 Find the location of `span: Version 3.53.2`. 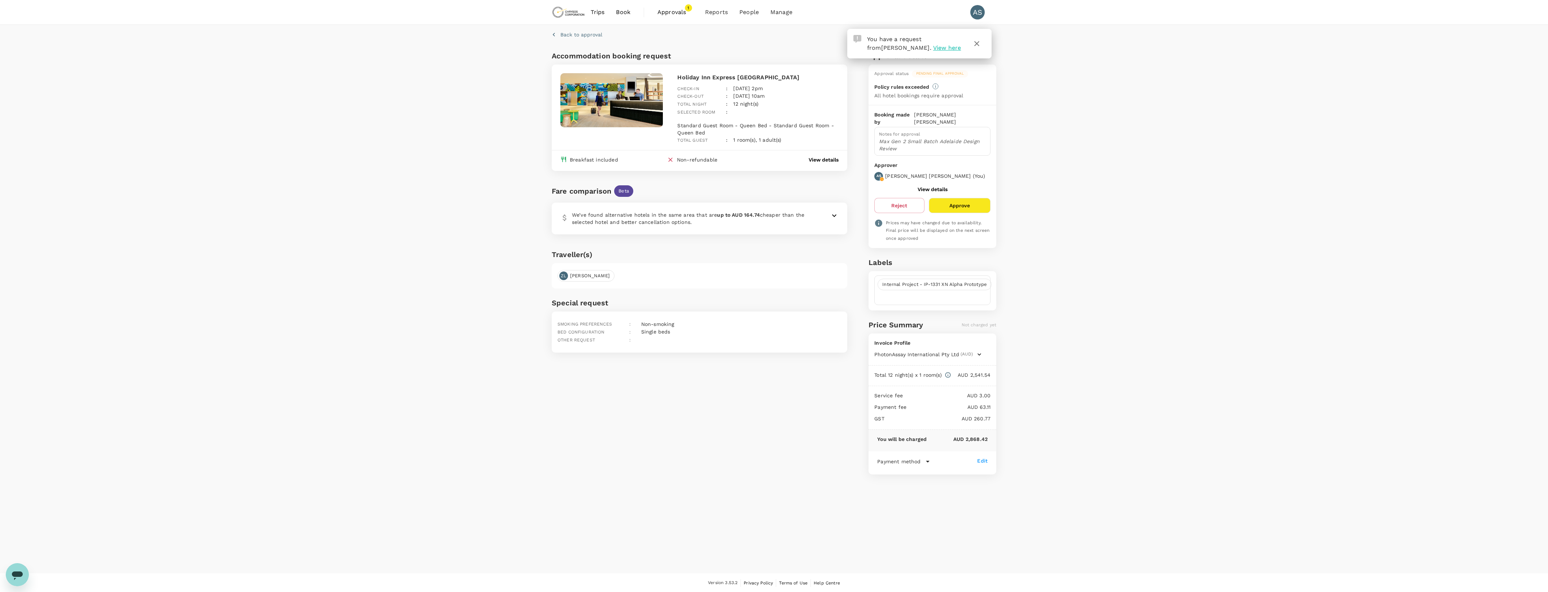

span: Version 3.53.2 is located at coordinates (723, 583).